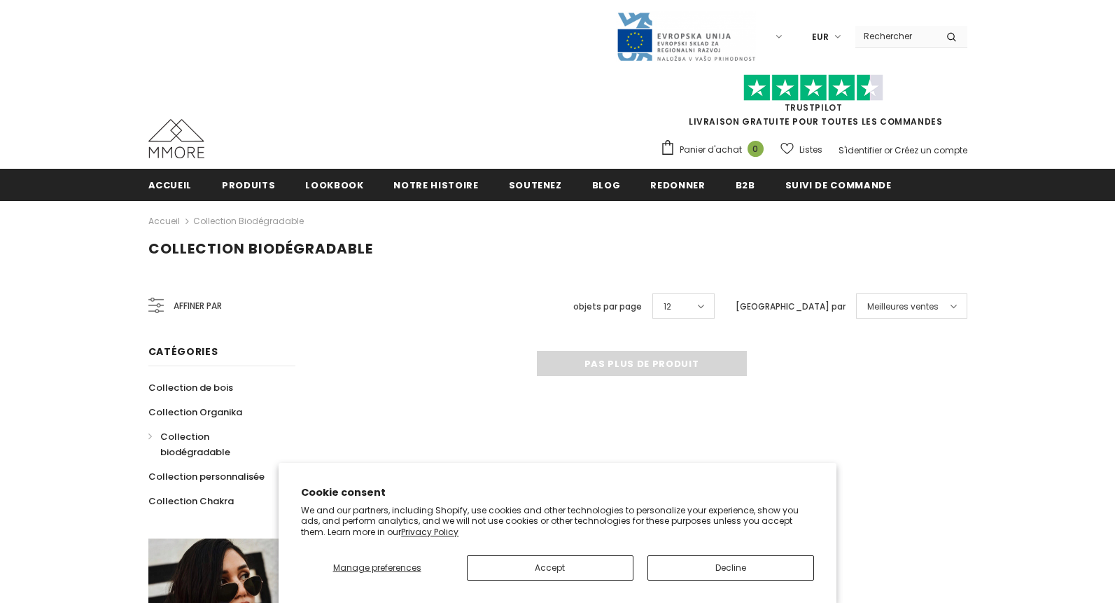  What do you see at coordinates (731, 568) in the screenshot?
I see `button: Decline` at bounding box center [731, 568].